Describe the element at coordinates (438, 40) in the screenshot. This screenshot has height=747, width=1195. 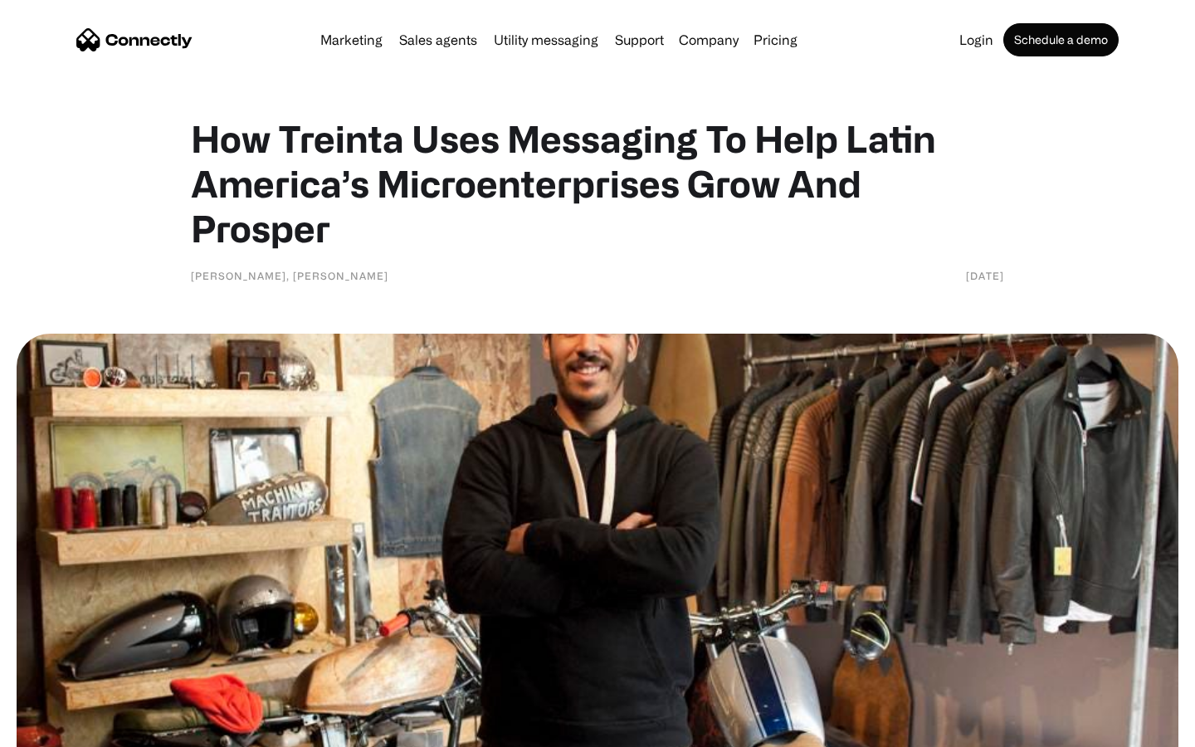
I see `a: Sales agents` at that location.